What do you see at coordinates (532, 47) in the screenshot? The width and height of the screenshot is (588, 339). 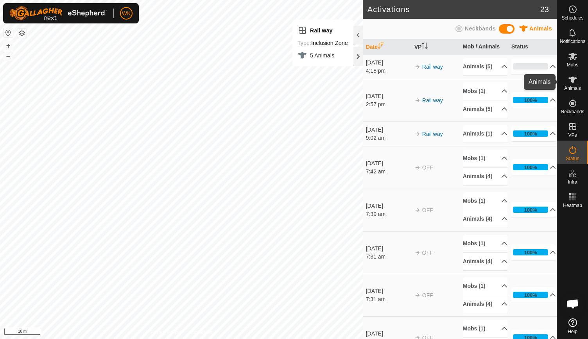 I see `th: Status` at bounding box center [532, 47].